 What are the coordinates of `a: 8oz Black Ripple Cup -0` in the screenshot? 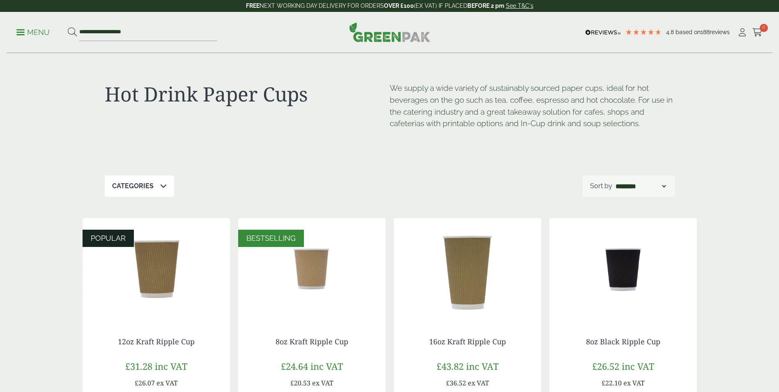 It's located at (623, 269).